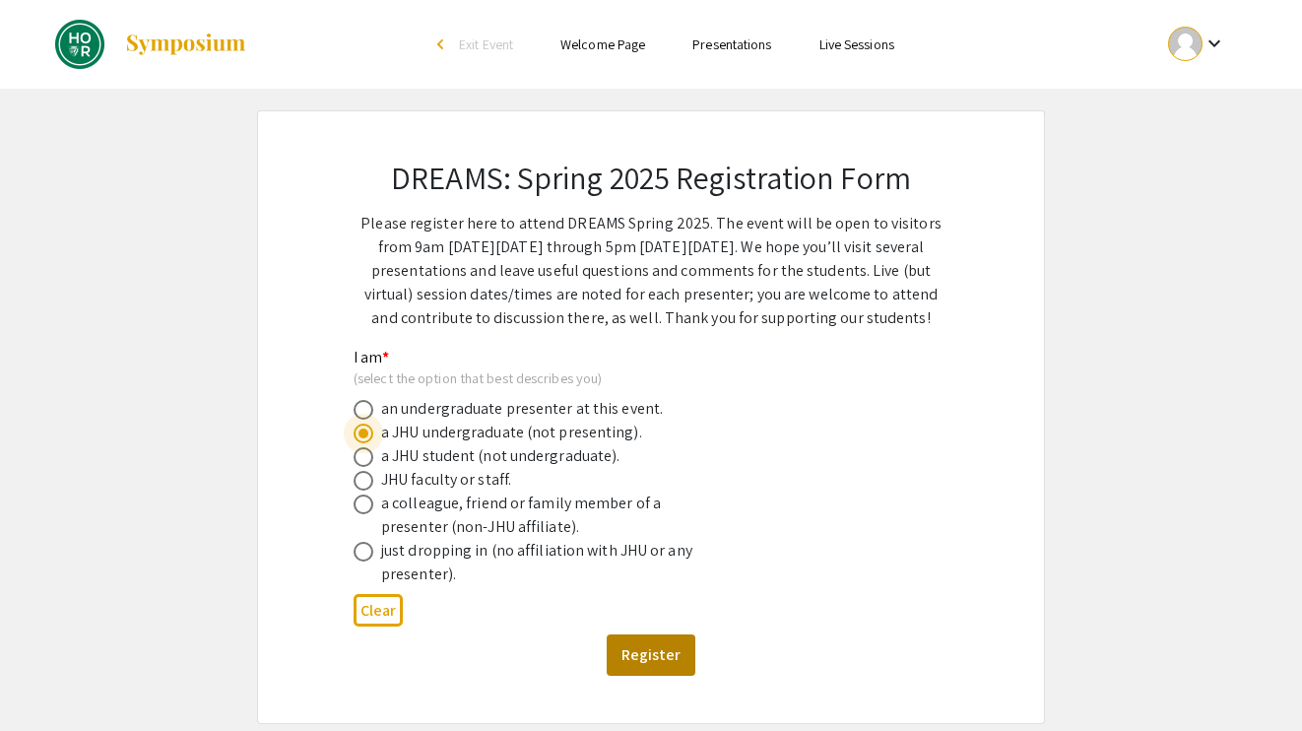 Image resolution: width=1302 pixels, height=731 pixels. I want to click on div: a colleague, friend or family member of a presenter (non-JHU affiliate)., so click(554, 515).